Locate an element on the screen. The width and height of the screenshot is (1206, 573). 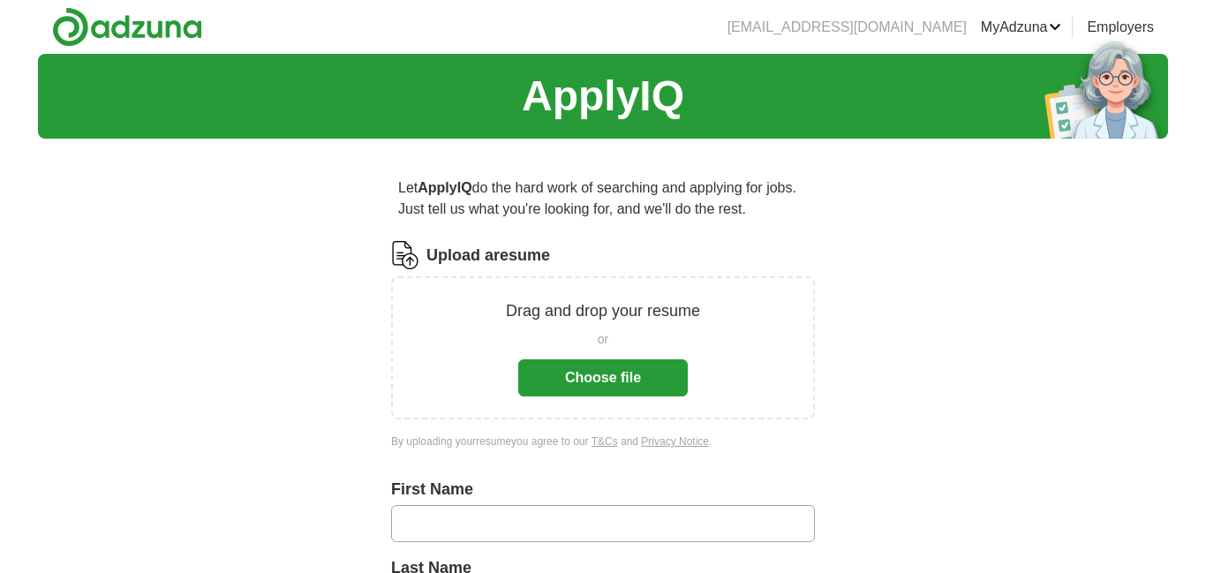
label: First Name is located at coordinates (603, 489).